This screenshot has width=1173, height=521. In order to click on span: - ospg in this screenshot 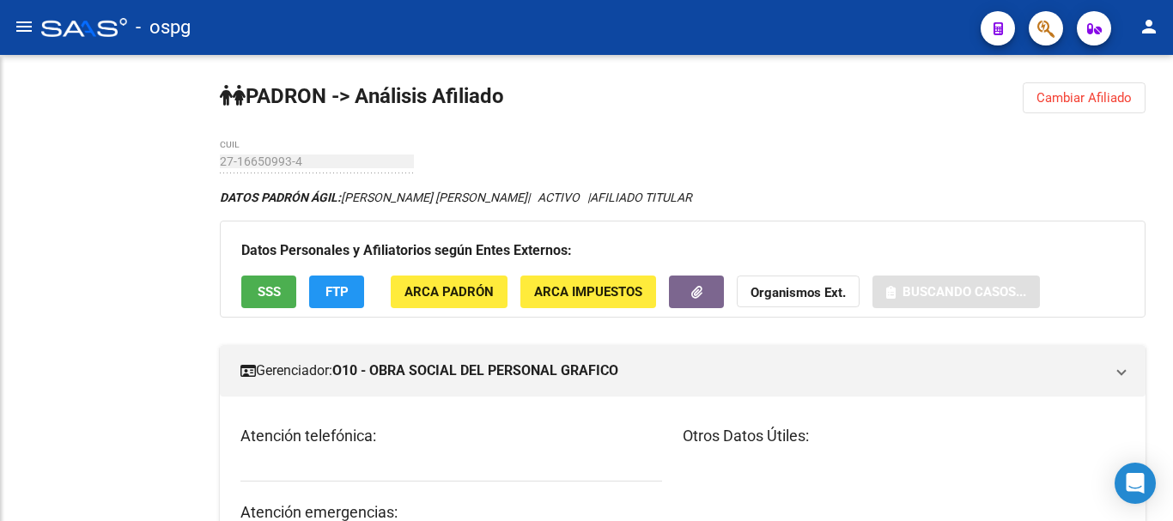, I will do `click(163, 27)`.